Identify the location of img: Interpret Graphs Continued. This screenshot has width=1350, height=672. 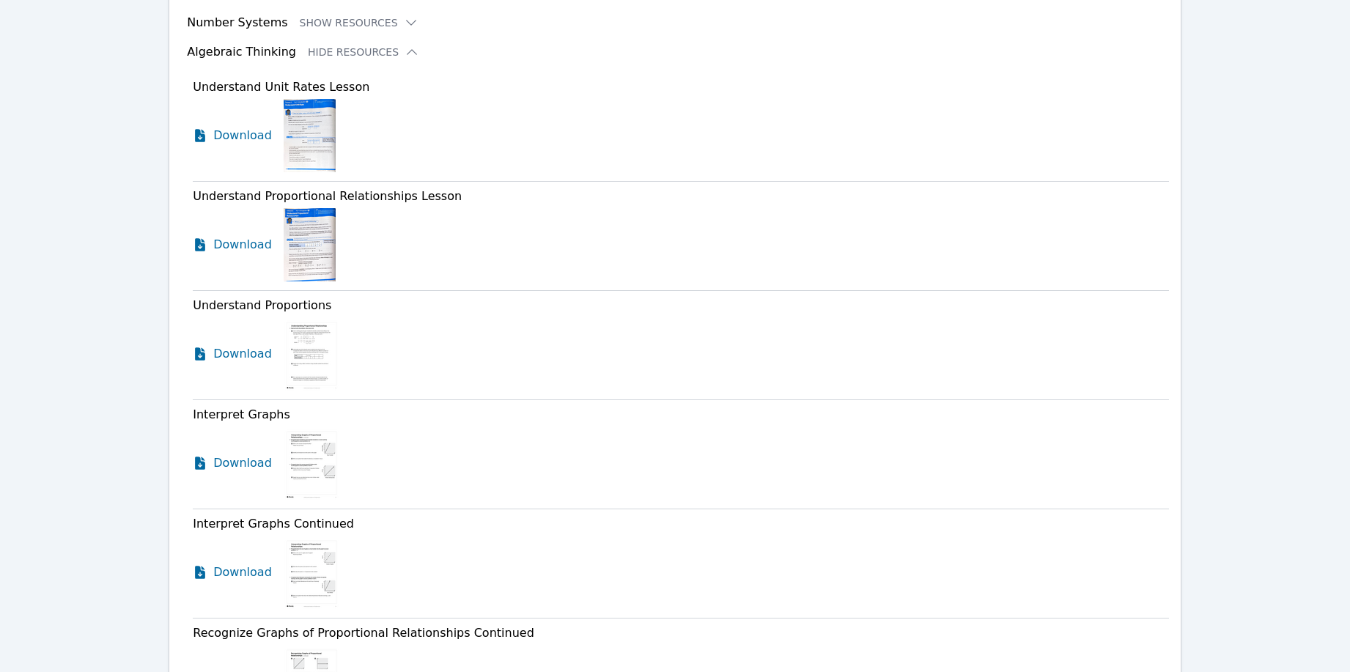
(311, 572).